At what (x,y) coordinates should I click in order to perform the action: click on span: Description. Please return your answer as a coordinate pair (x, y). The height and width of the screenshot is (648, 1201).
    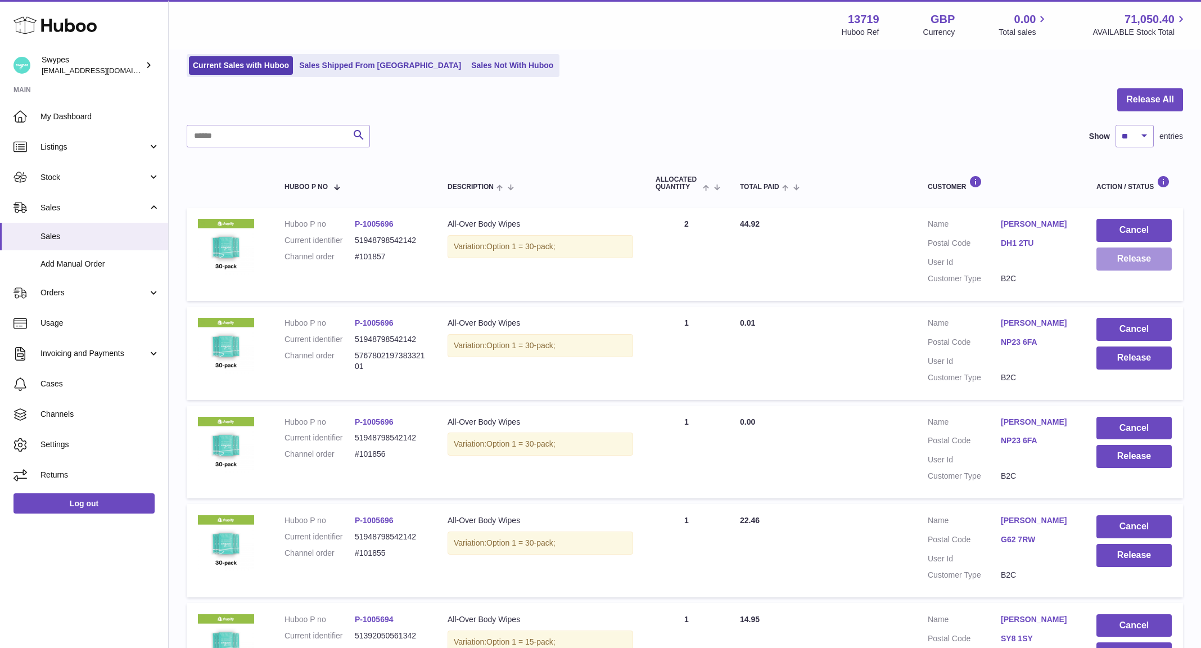
    Looking at the image, I should click on (471, 187).